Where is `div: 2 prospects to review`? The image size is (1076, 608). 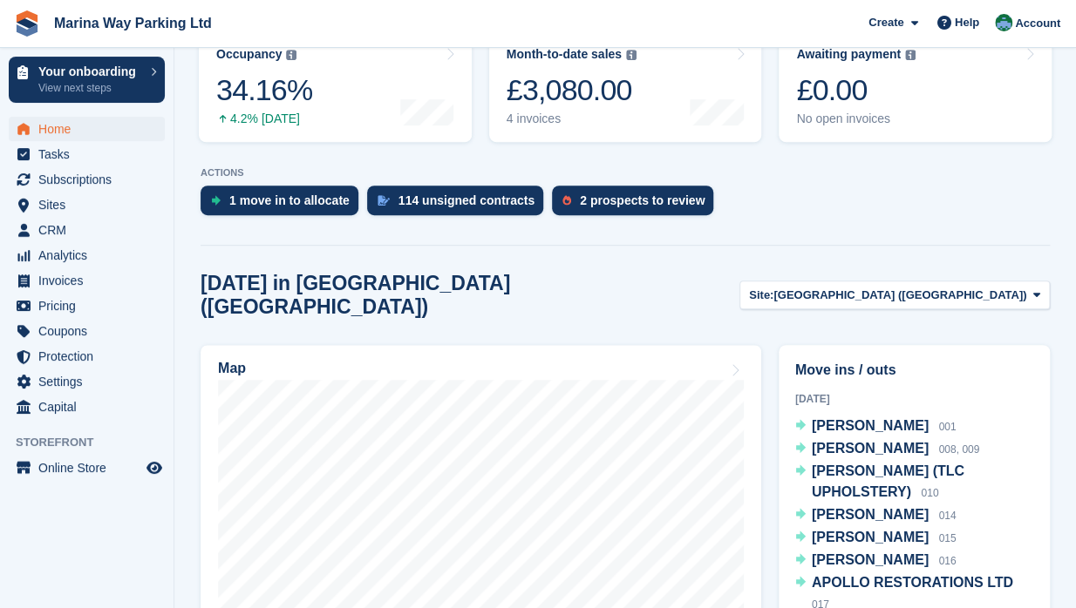 div: 2 prospects to review is located at coordinates (642, 201).